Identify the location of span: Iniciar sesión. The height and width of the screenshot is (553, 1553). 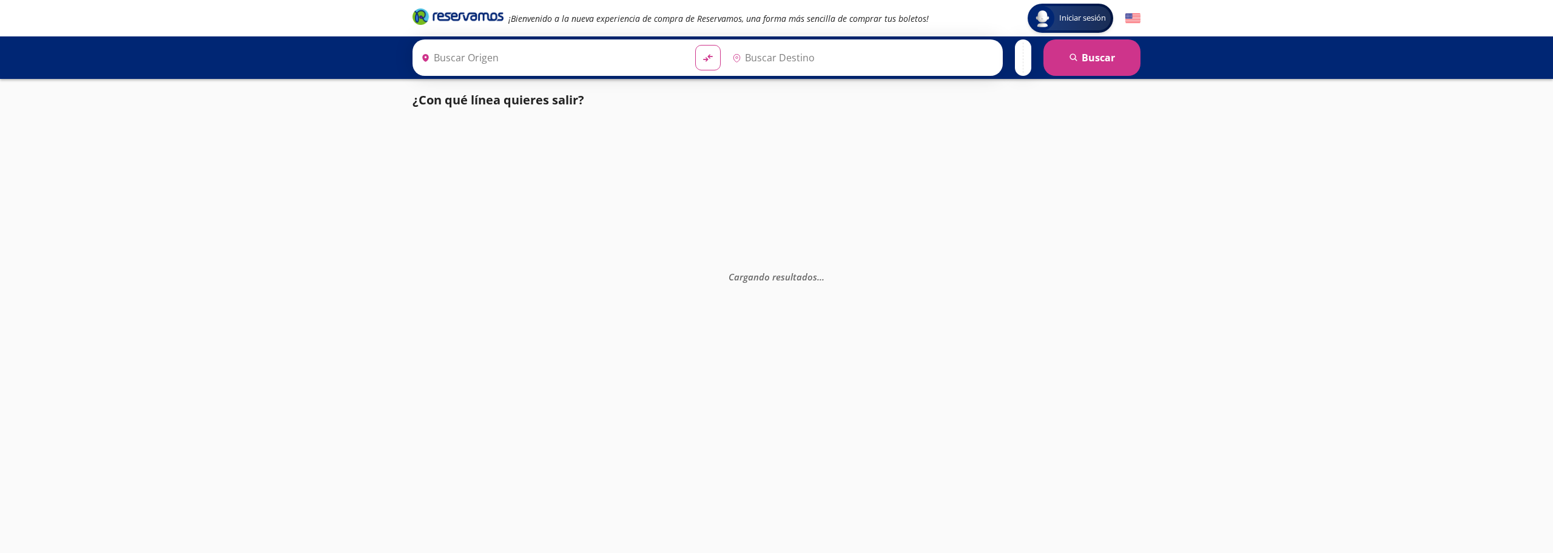
(1082, 18).